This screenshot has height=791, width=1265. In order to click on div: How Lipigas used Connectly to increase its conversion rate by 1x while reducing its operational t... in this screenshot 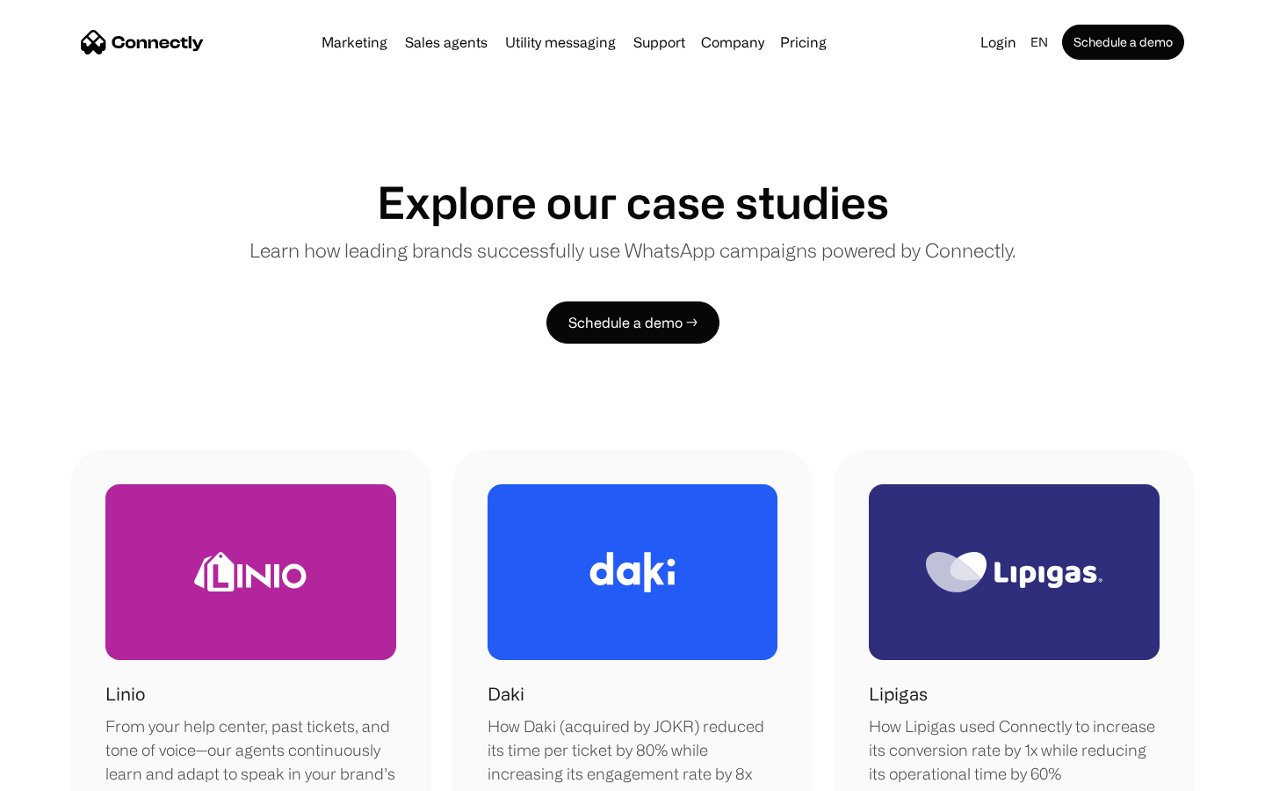, I will do `click(1014, 749)`.